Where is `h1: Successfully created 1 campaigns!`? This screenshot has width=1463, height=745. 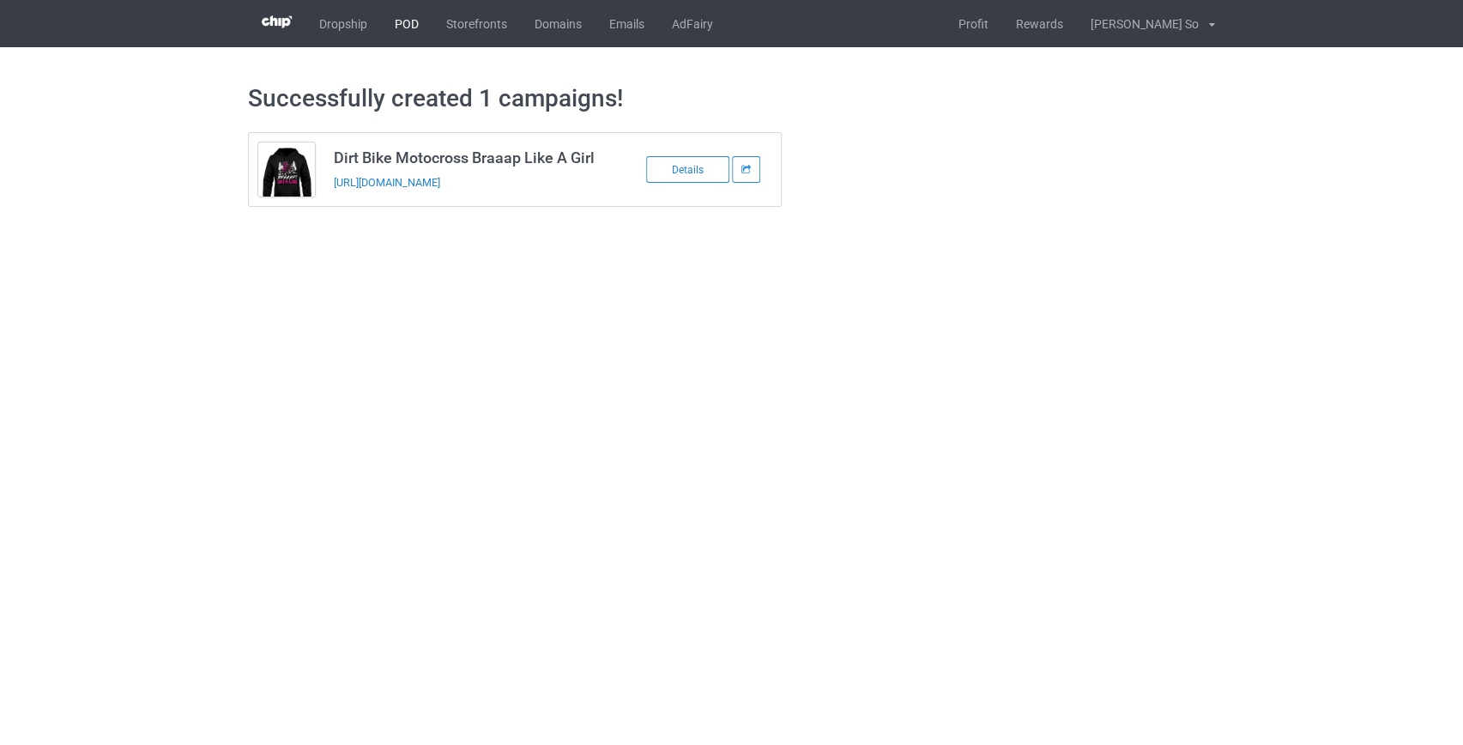 h1: Successfully created 1 campaigns! is located at coordinates (731, 99).